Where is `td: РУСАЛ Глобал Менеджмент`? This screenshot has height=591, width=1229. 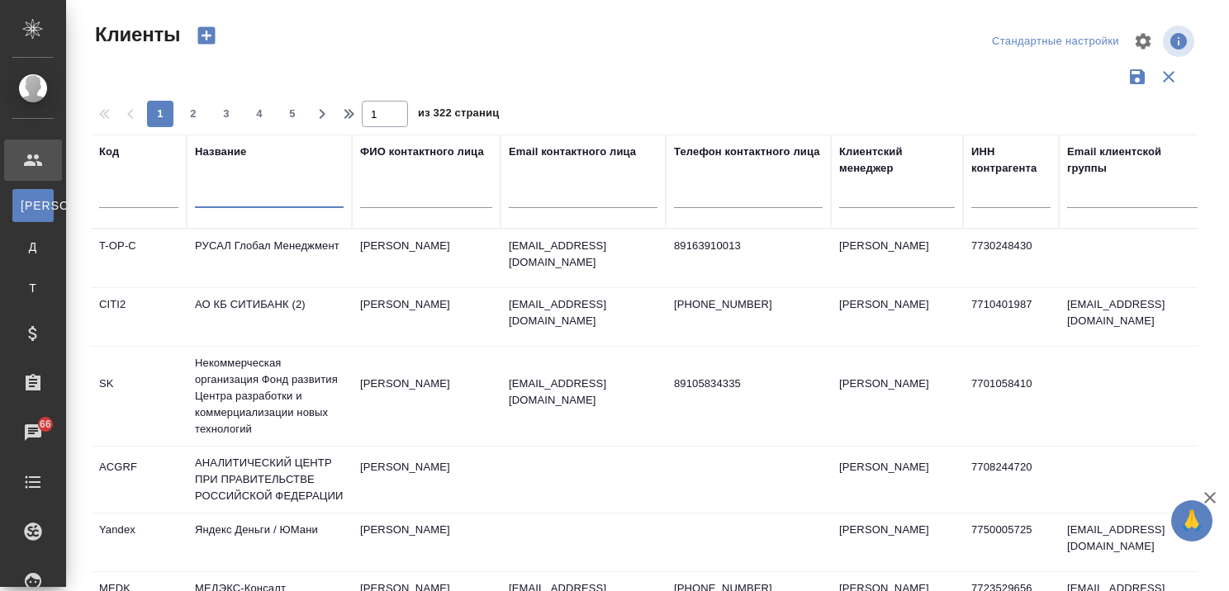 td: РУСАЛ Глобал Менеджмент is located at coordinates (269, 259).